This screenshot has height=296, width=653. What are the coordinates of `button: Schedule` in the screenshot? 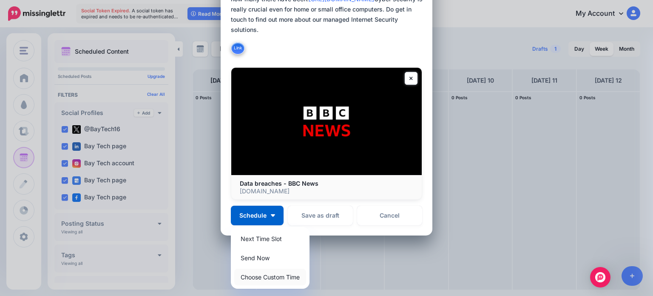 It's located at (257, 215).